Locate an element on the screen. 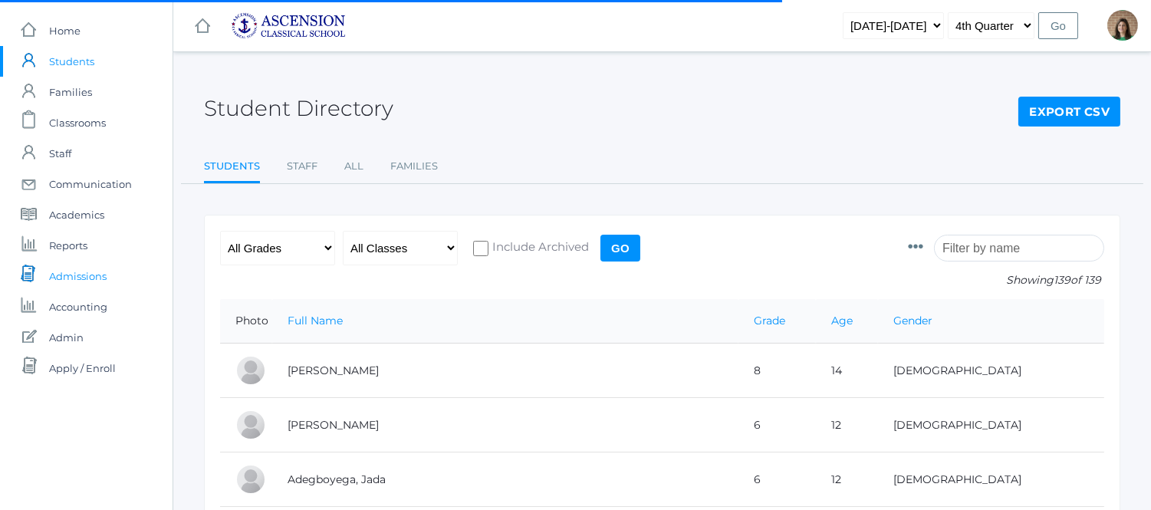 Image resolution: width=1151 pixels, height=510 pixels. span: Classrooms is located at coordinates (77, 123).